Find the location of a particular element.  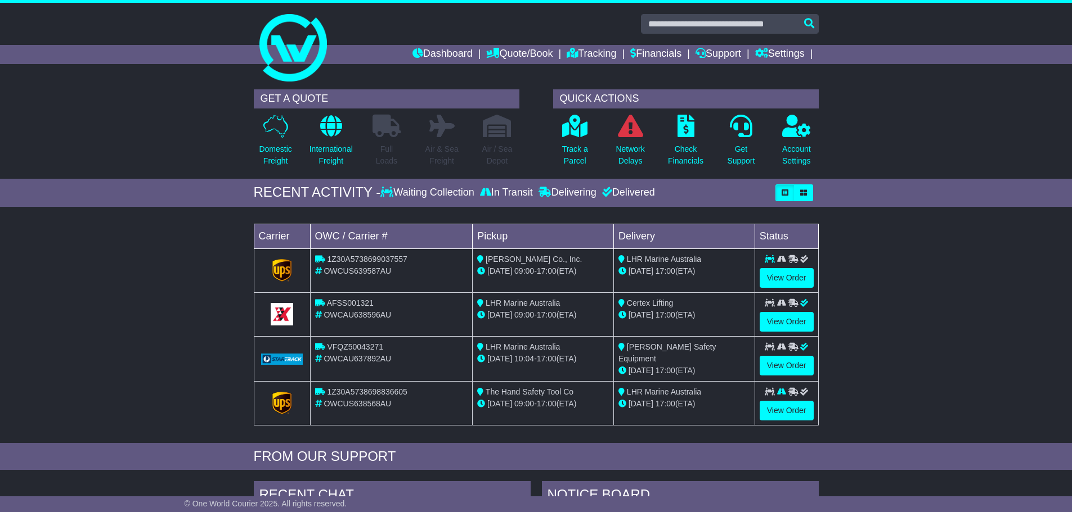

span: 10:04 is located at coordinates (524, 359).